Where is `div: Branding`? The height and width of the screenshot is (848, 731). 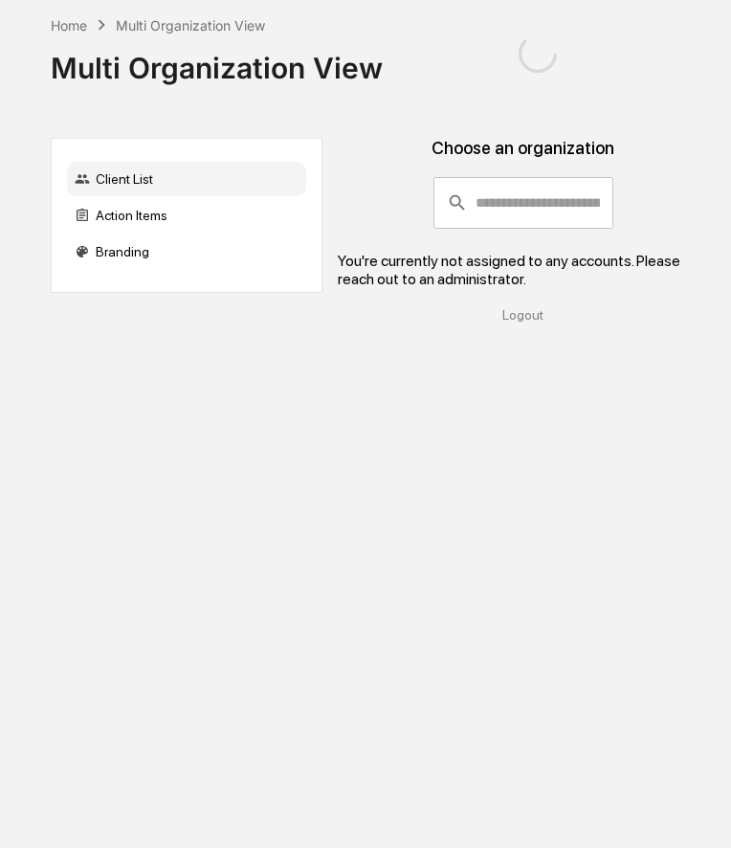
div: Branding is located at coordinates (187, 252).